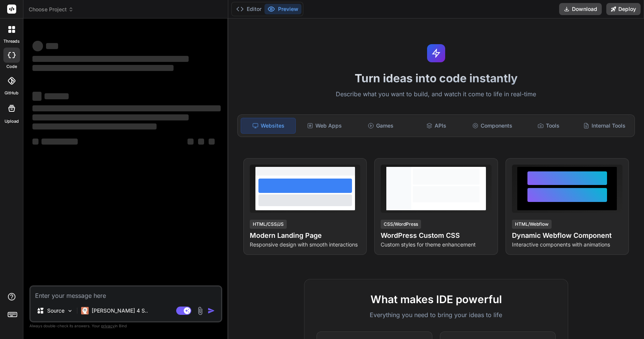 Image resolution: width=644 pixels, height=339 pixels. Describe the element at coordinates (211, 310) in the screenshot. I see `img: icon` at that location.